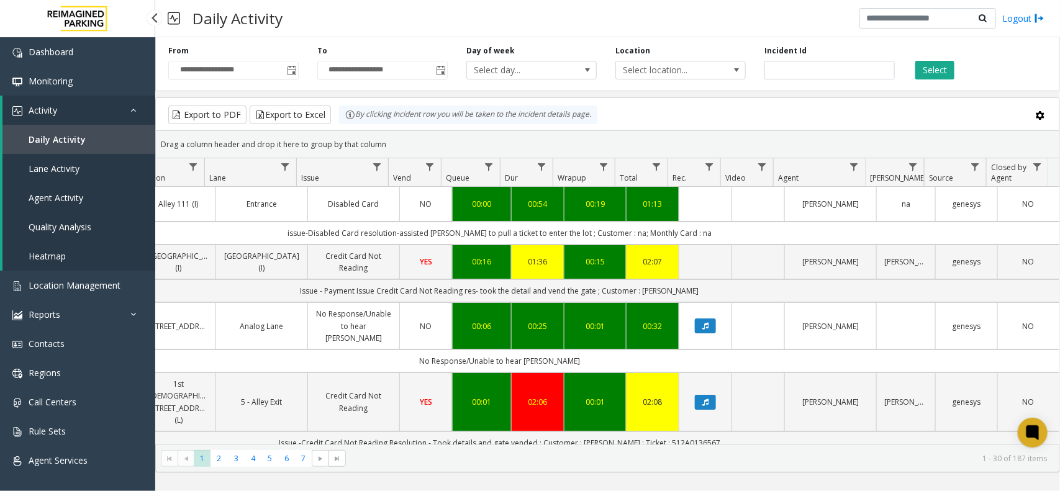  I want to click on a: Wrapup Filter Menu, so click(604, 166).